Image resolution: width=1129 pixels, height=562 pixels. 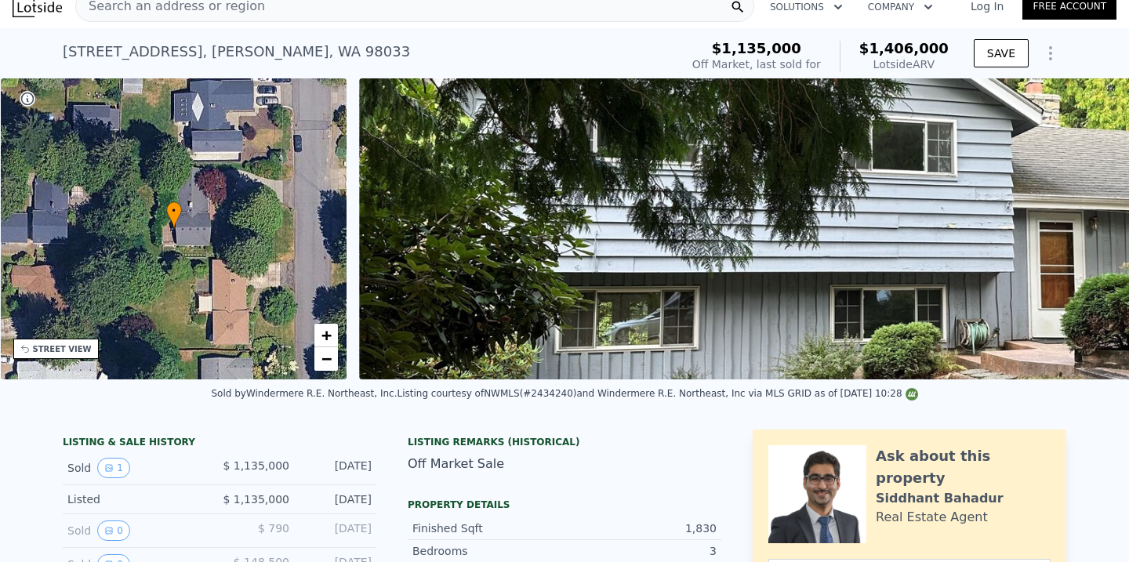 What do you see at coordinates (274, 528) in the screenshot?
I see `span: $ 790` at bounding box center [274, 528].